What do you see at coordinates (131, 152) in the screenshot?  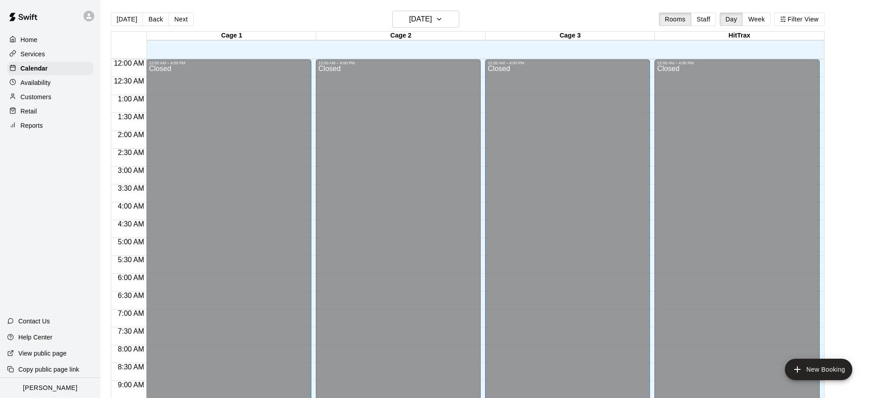 I see `span: 2:30 AM` at bounding box center [131, 152].